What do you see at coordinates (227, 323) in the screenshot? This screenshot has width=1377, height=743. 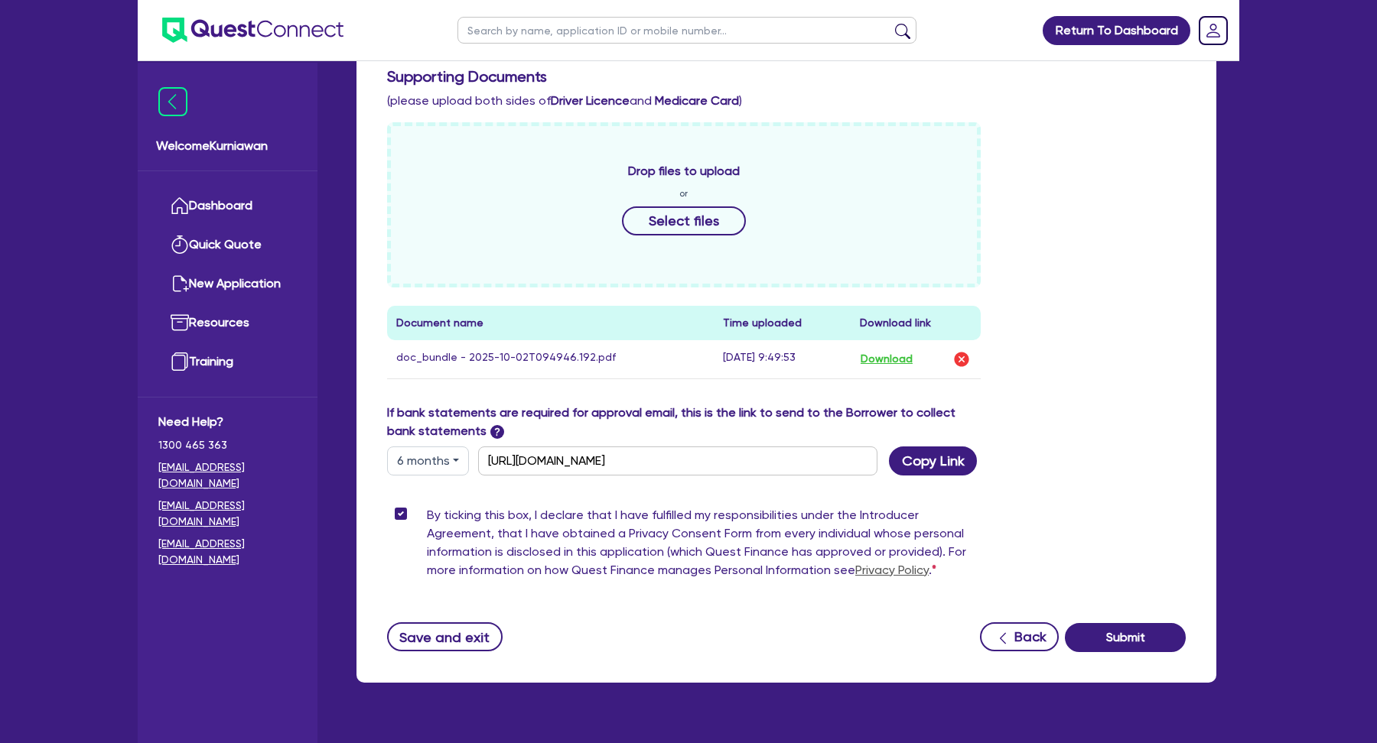 I see `a: Resources` at bounding box center [227, 323].